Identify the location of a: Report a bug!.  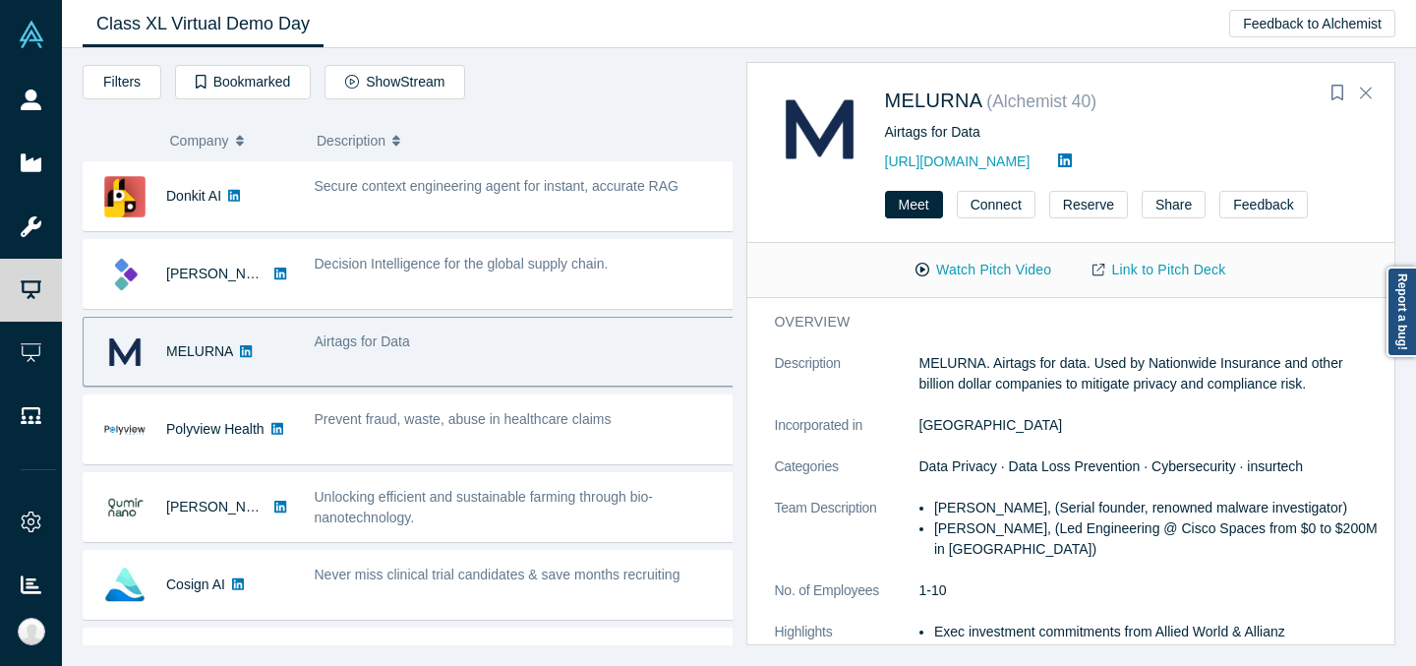
(1401, 312).